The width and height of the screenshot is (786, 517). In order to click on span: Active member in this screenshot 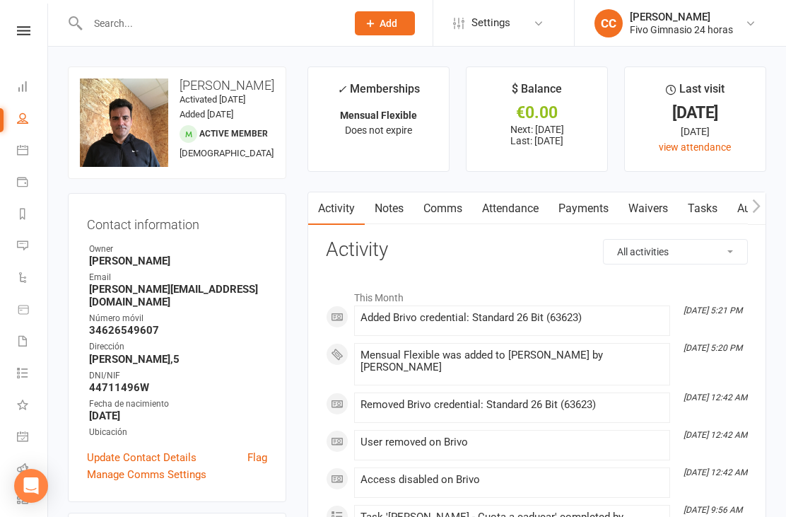, I will do `click(233, 134)`.